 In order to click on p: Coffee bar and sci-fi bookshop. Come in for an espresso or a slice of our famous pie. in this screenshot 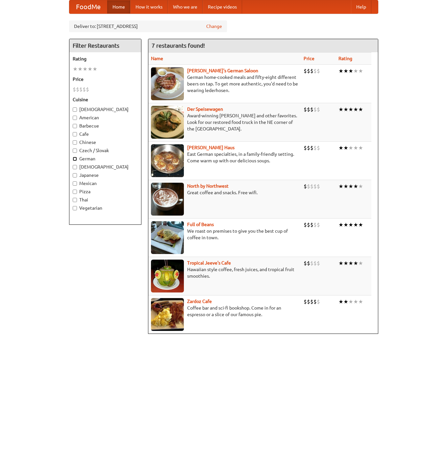, I will do `click(224, 311)`.